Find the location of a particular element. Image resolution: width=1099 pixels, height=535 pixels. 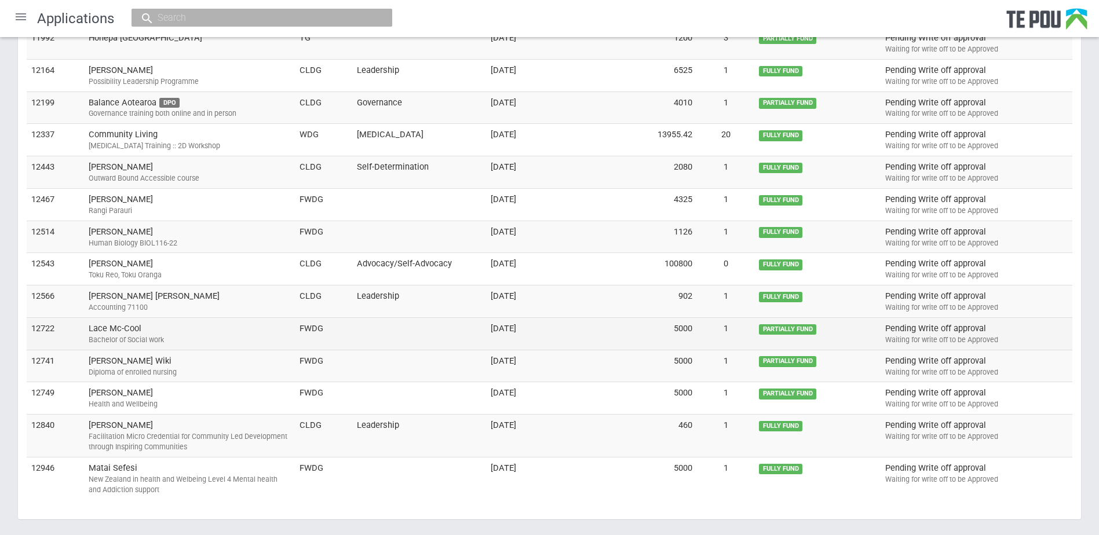

div: Rangi Parauri is located at coordinates (189, 211).